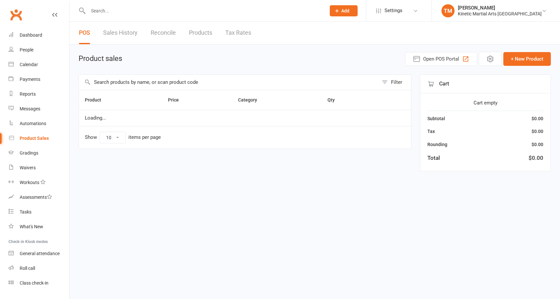 Image resolution: width=560 pixels, height=299 pixels. Describe the element at coordinates (100, 59) in the screenshot. I see `h1: Product sales` at that location.